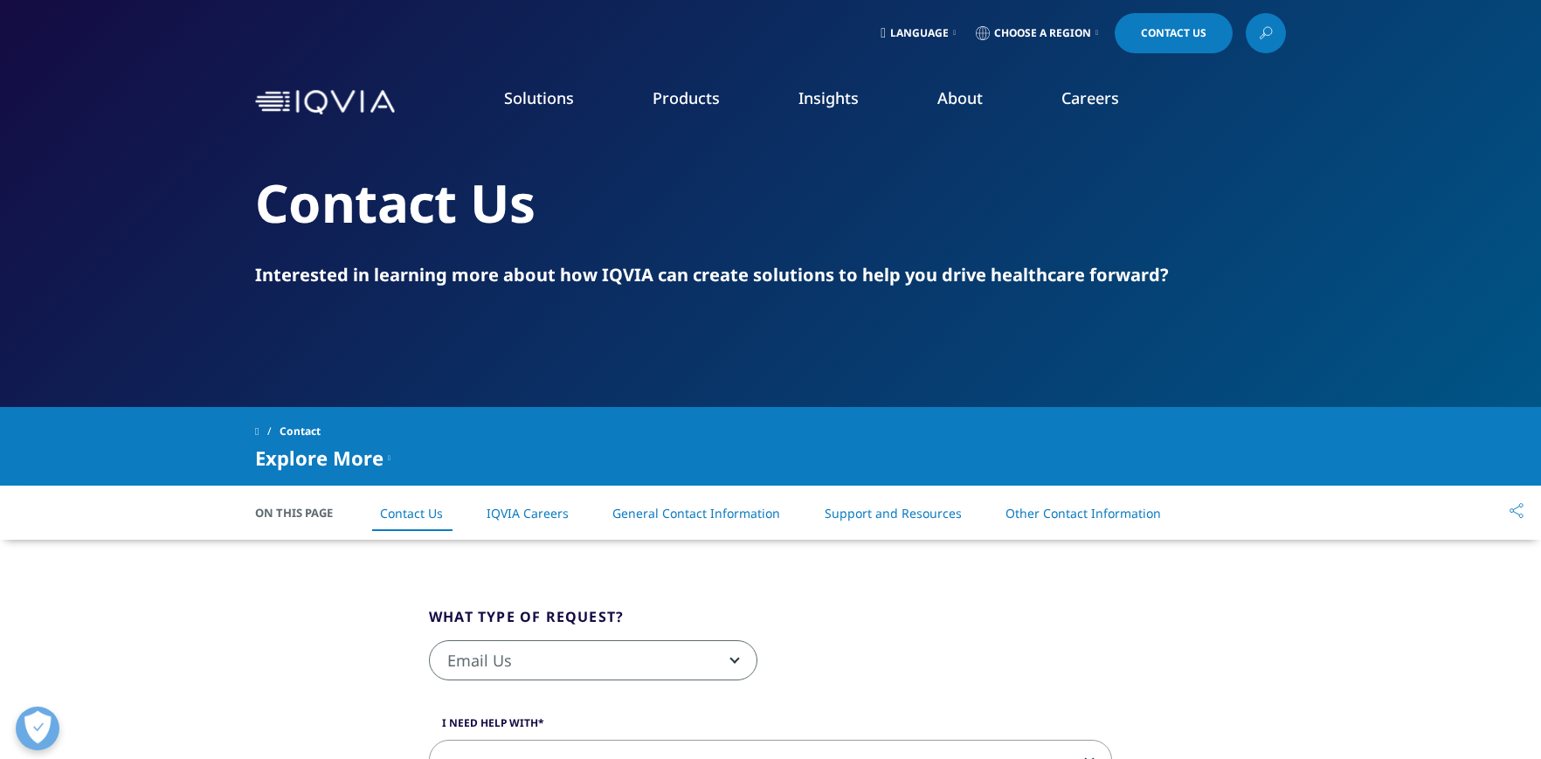 Image resolution: width=1541 pixels, height=759 pixels. I want to click on button: Open Preferences, so click(38, 729).